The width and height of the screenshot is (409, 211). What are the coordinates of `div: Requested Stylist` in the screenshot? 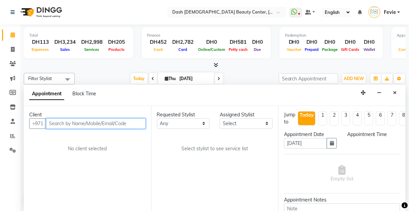 It's located at (183, 115).